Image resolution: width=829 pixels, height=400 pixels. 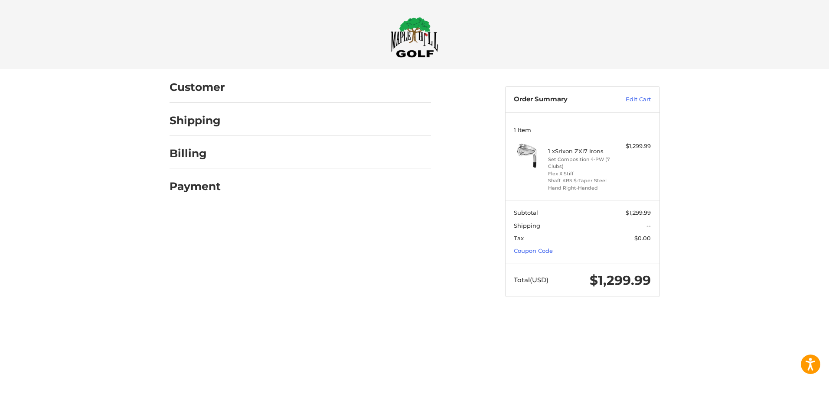 I want to click on span: Tax, so click(x=518, y=238).